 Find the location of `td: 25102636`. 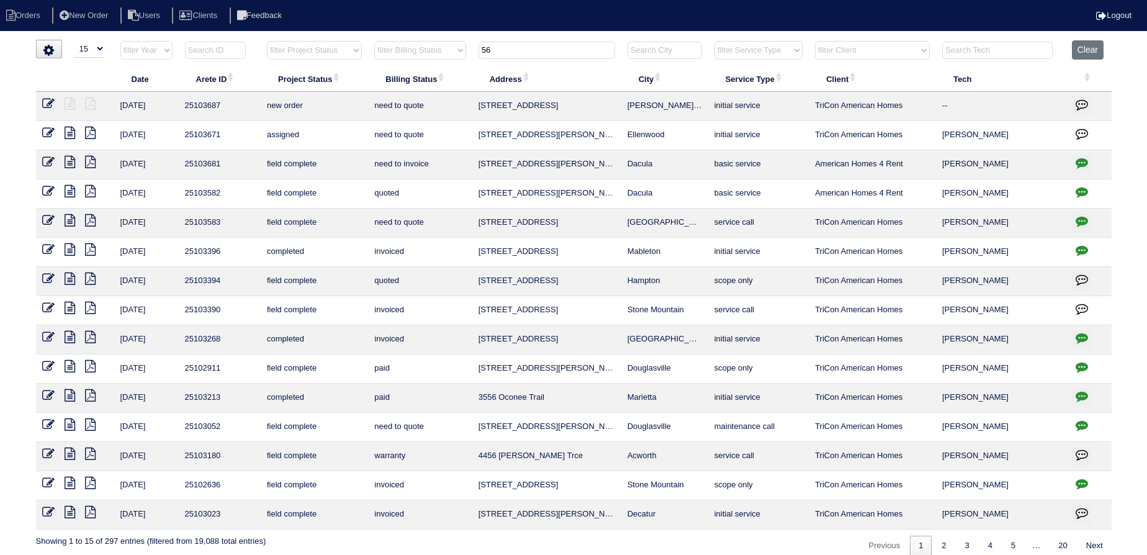

td: 25102636 is located at coordinates (220, 486).